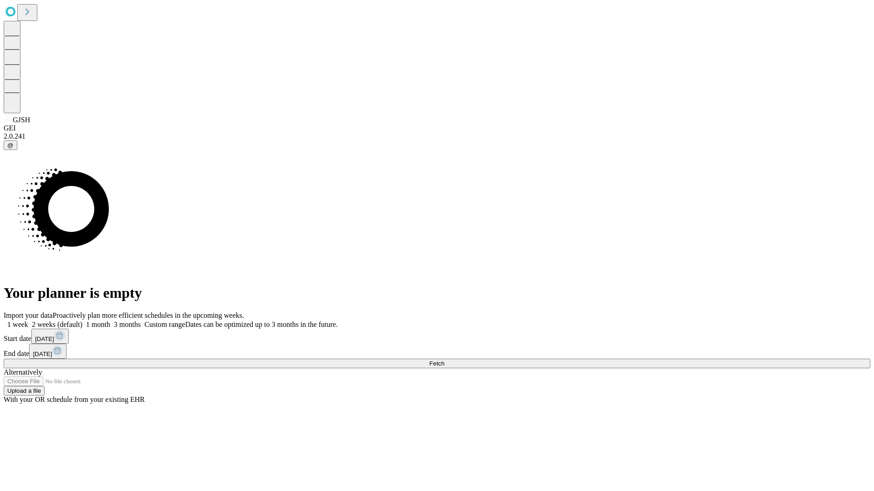  I want to click on div: End date, so click(437, 351).